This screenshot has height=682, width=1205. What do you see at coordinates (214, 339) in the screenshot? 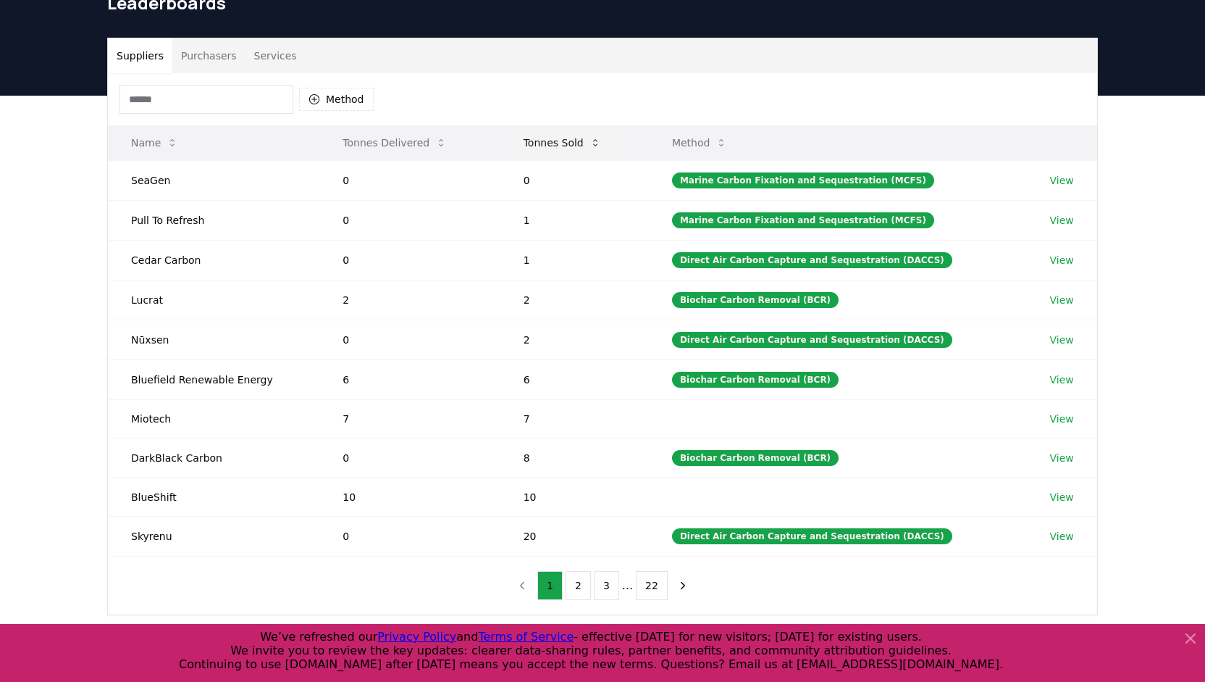
I see `td: Nūxsen` at bounding box center [214, 339].